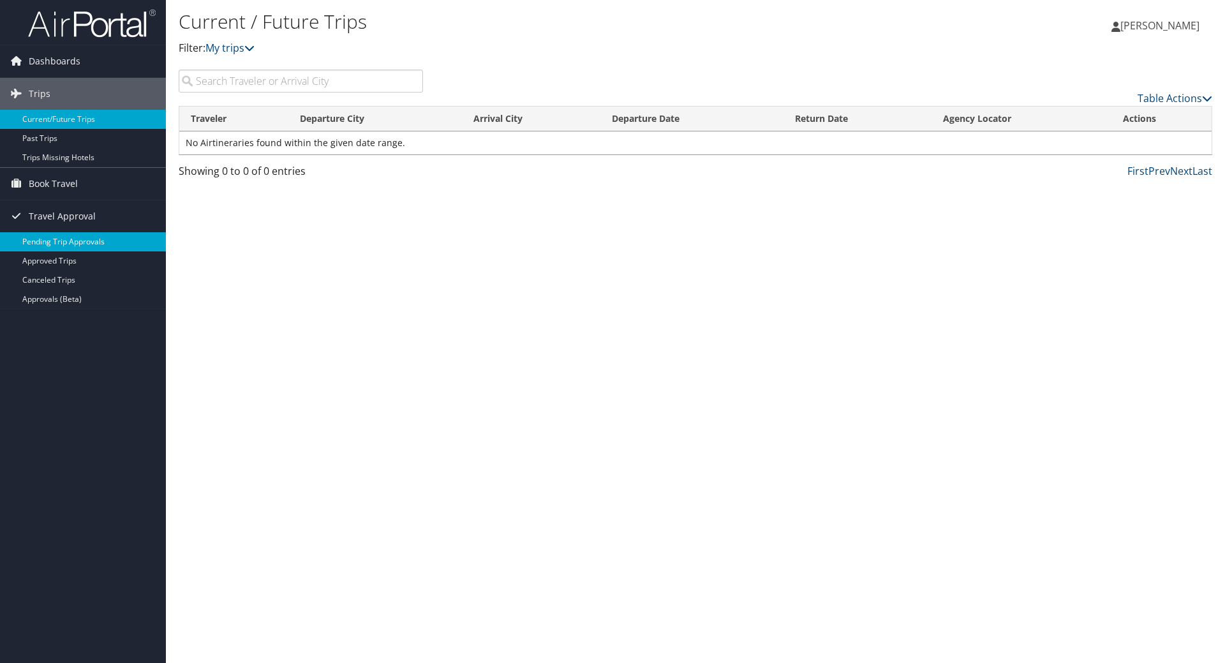  Describe the element at coordinates (54, 61) in the screenshot. I see `span: Dashboards` at that location.